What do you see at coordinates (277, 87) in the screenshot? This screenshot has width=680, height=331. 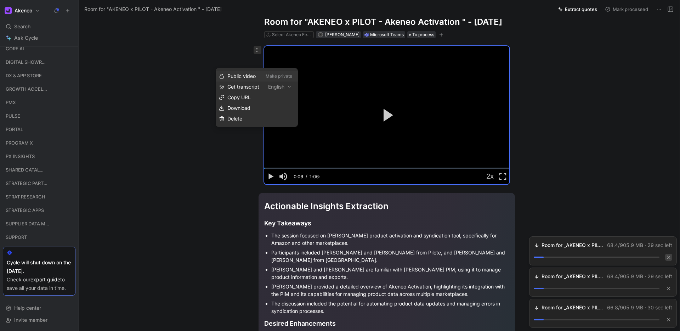 I see `span: English` at bounding box center [277, 87].